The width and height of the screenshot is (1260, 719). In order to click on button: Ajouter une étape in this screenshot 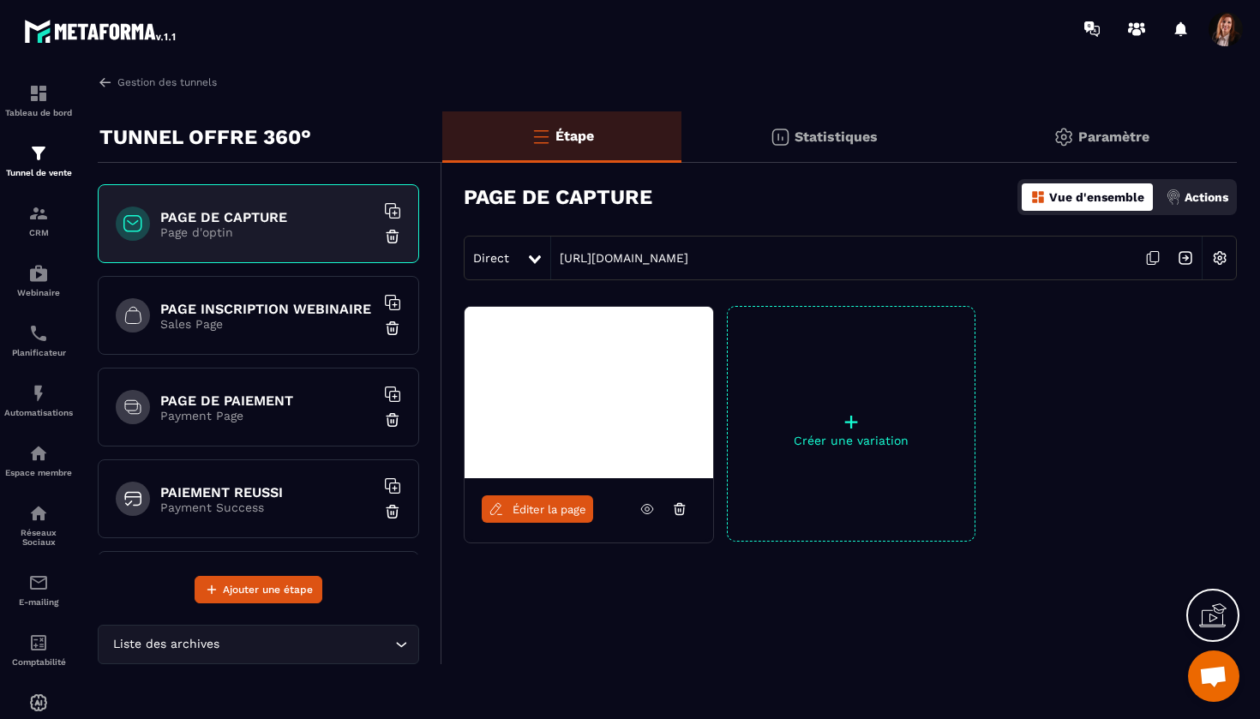, I will do `click(258, 590)`.